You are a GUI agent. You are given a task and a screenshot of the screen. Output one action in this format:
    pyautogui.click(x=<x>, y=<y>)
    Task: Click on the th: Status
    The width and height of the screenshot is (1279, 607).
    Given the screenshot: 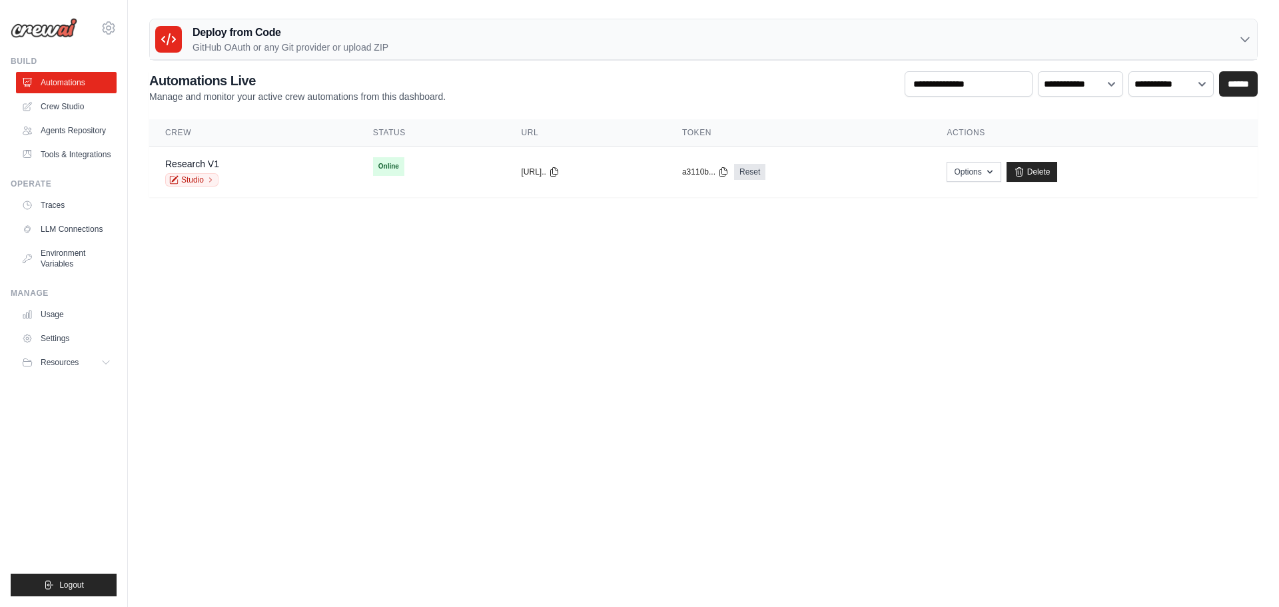 What is the action you would take?
    pyautogui.click(x=431, y=133)
    